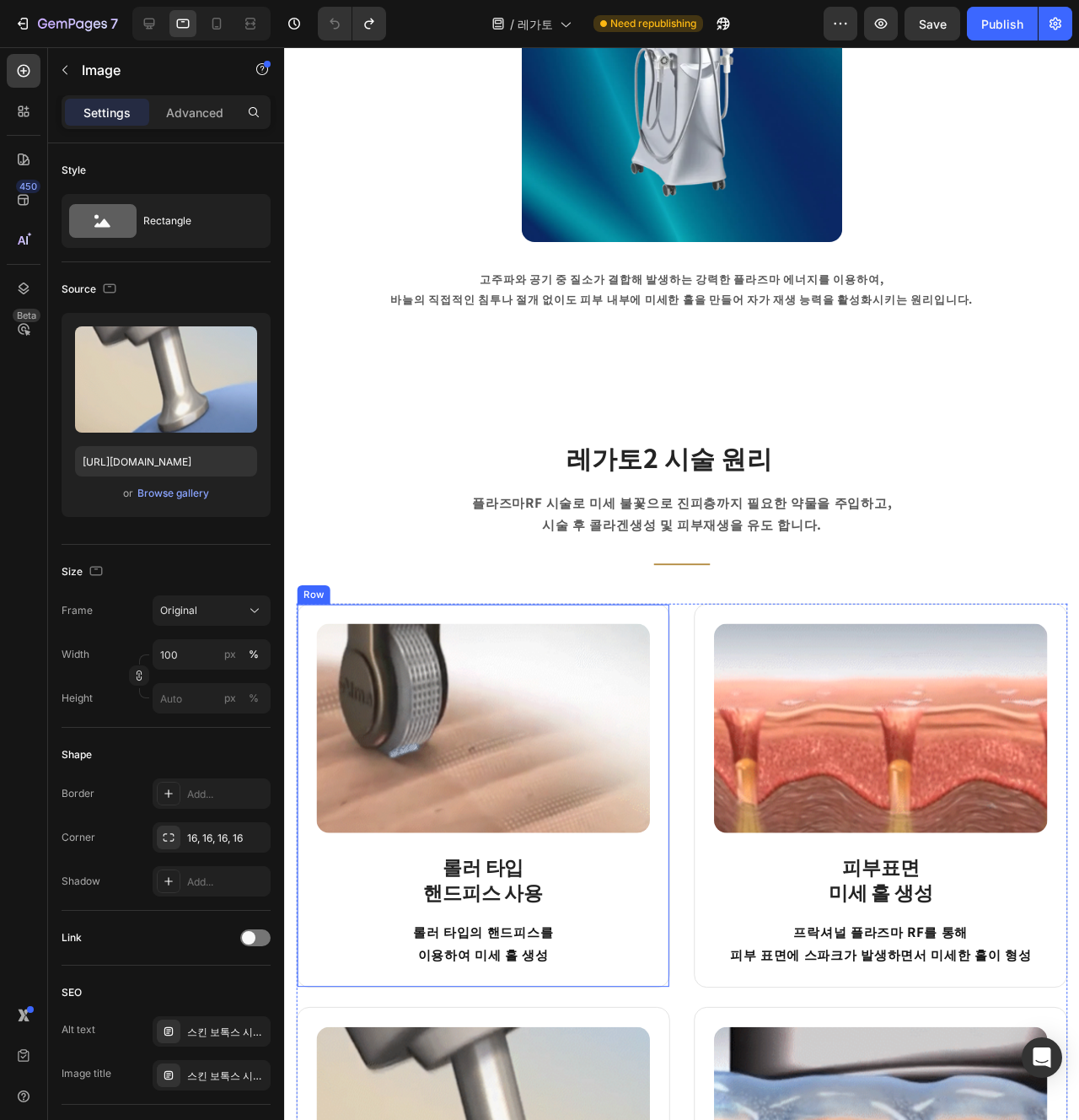 This screenshot has width=1079, height=1120. I want to click on strong: 미세 홀 생성, so click(627, 887).